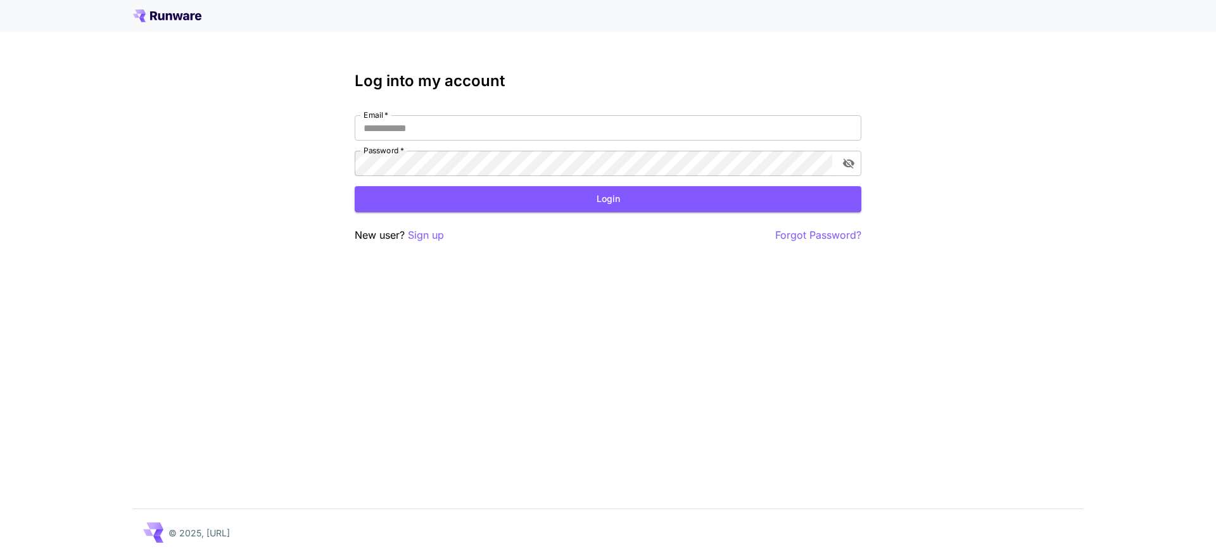 This screenshot has width=1216, height=556. What do you see at coordinates (849, 163) in the screenshot?
I see `button: toggle password visibility` at bounding box center [849, 163].